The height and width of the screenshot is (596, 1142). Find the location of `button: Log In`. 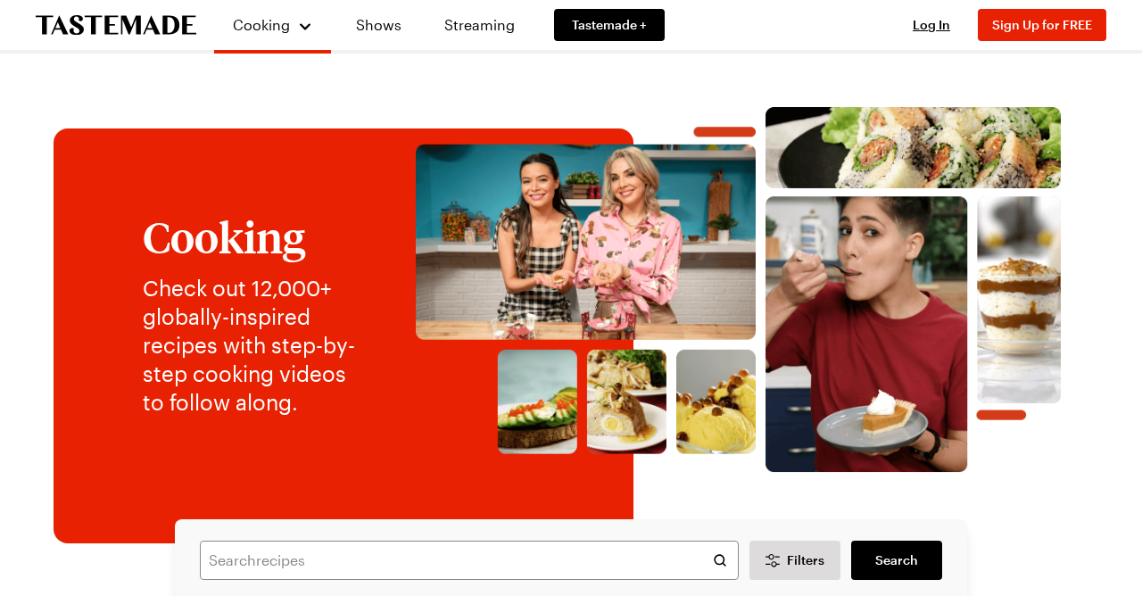

button: Log In is located at coordinates (932, 25).